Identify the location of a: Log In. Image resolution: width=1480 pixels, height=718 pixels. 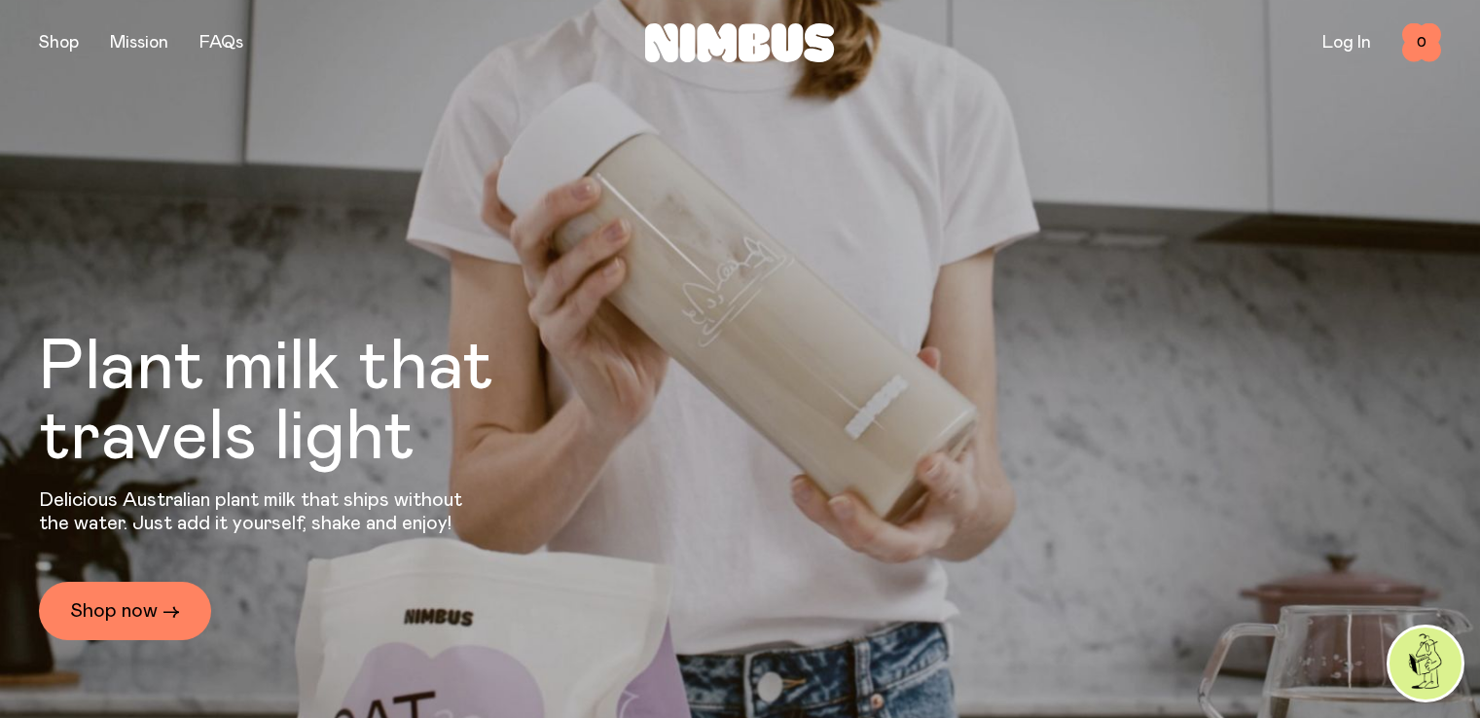
(1347, 43).